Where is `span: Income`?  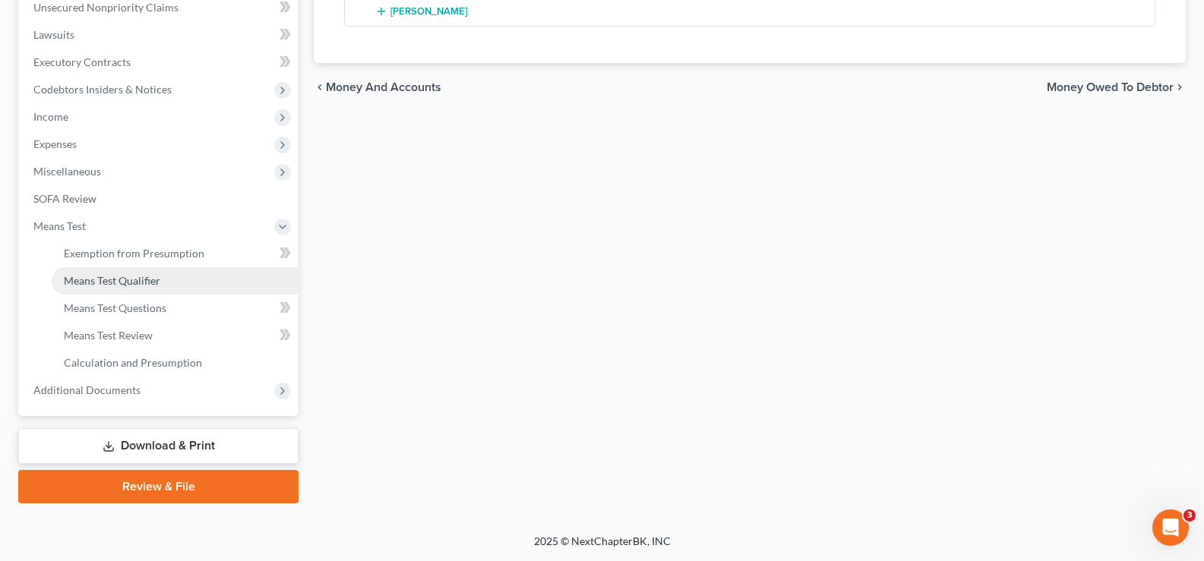 span: Income is located at coordinates (51, 116).